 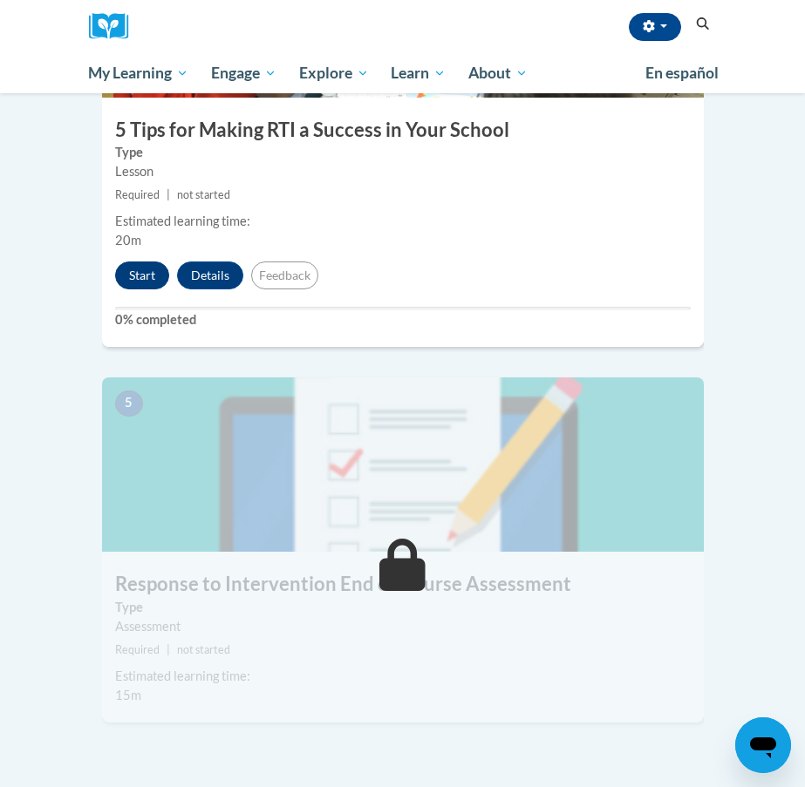 What do you see at coordinates (210, 276) in the screenshot?
I see `button: Details` at bounding box center [210, 276].